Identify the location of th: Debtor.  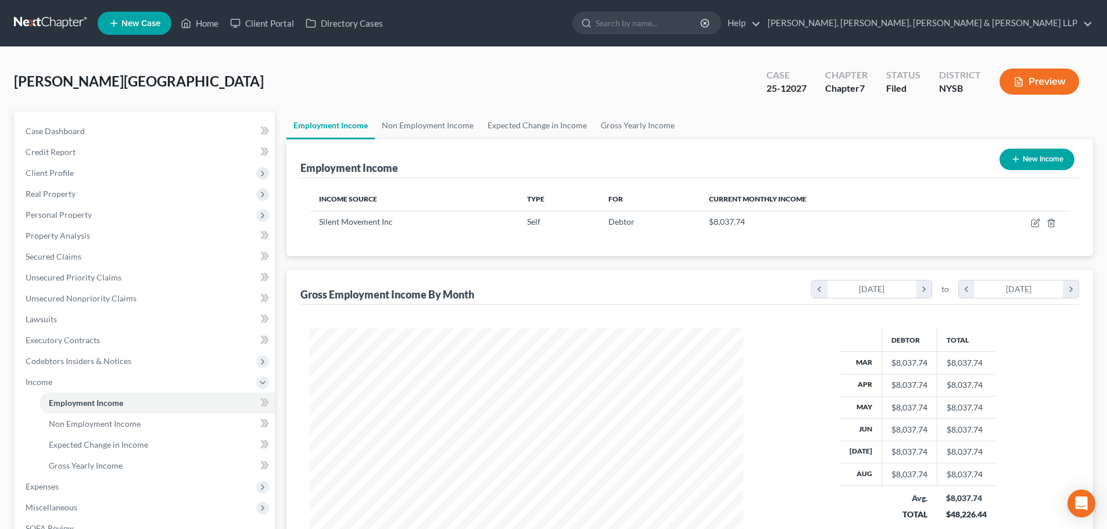
(909, 340).